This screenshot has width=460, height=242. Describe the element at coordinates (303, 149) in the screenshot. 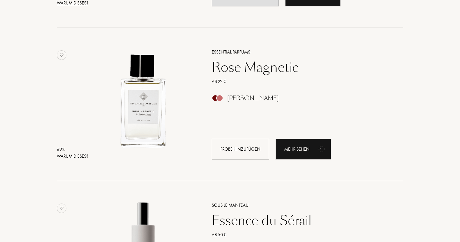

I see `div: Mehr sehen` at that location.